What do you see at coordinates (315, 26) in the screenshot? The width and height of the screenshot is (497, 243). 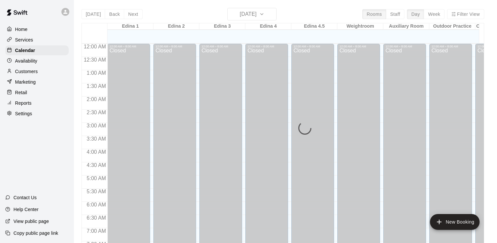 I see `div: Edina 4.5` at bounding box center [315, 26].